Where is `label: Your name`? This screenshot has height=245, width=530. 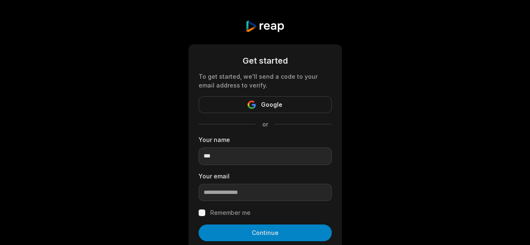
label: Your name is located at coordinates (265, 139).